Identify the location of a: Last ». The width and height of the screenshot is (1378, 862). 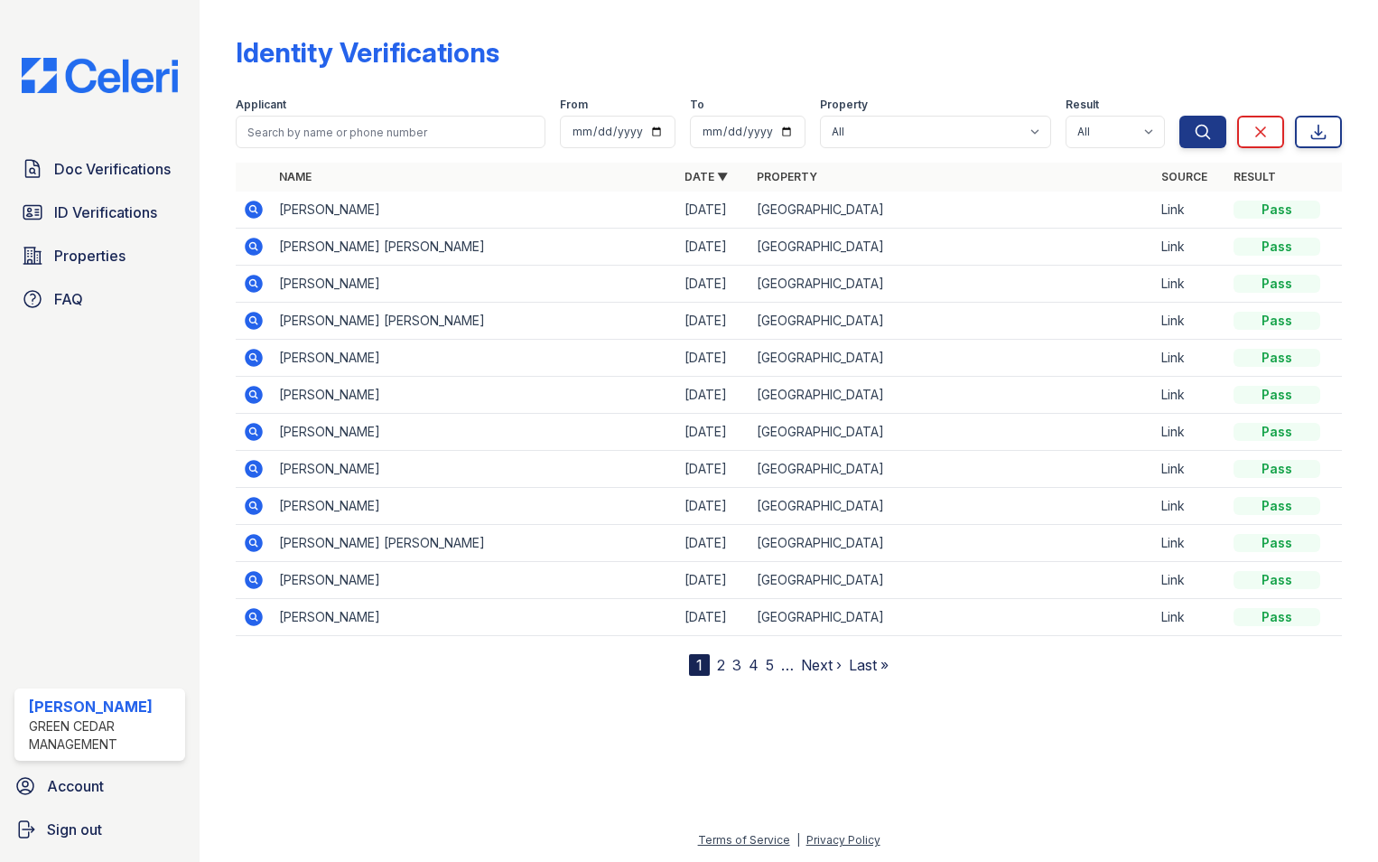
(869, 665).